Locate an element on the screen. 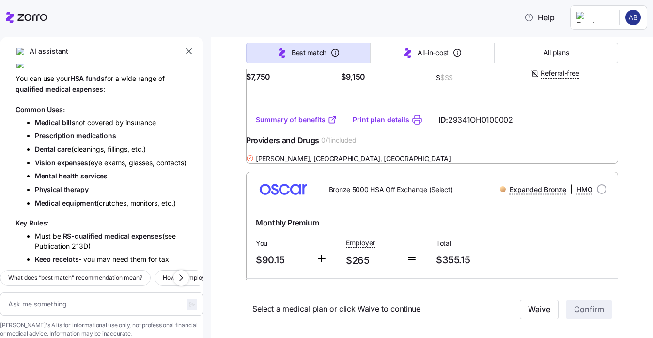 The image size is (653, 338). img: Oscar is located at coordinates (283, 189).